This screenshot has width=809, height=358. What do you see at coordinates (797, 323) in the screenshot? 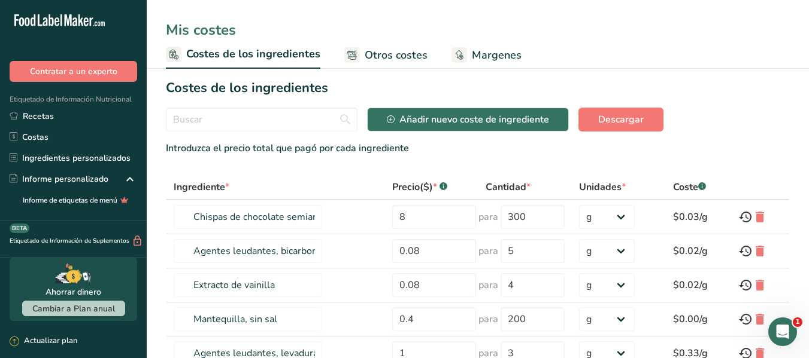
I see `span: 1` at bounding box center [797, 323].